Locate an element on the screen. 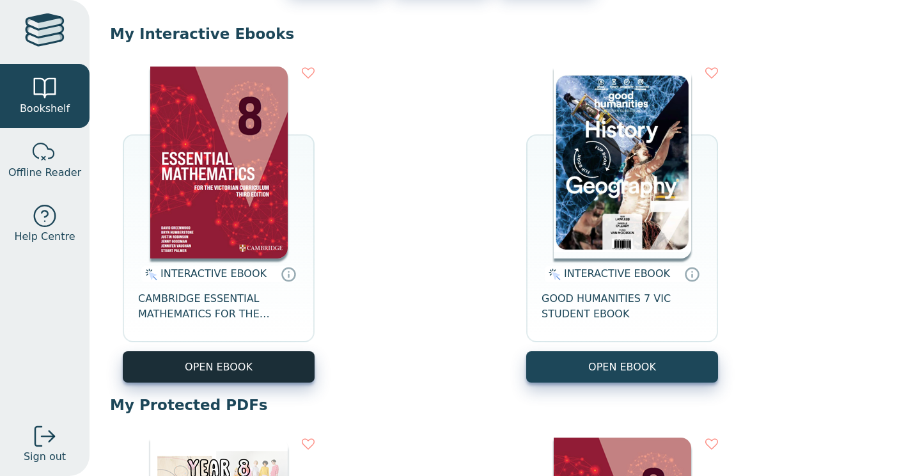  p: My Interactive Ebooks is located at coordinates (506, 34).